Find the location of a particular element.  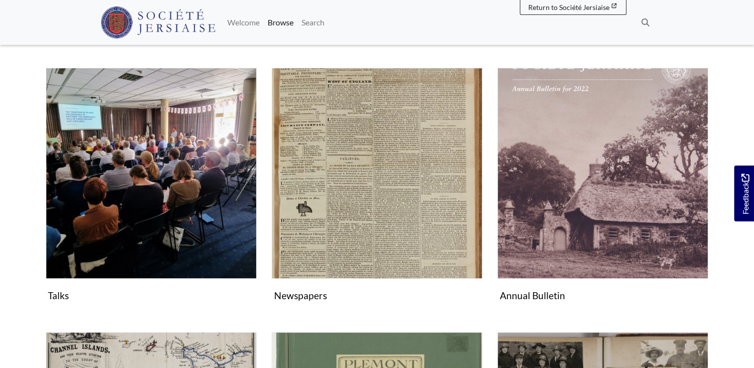

a: Would you like to provide feedback? is located at coordinates (744, 193).